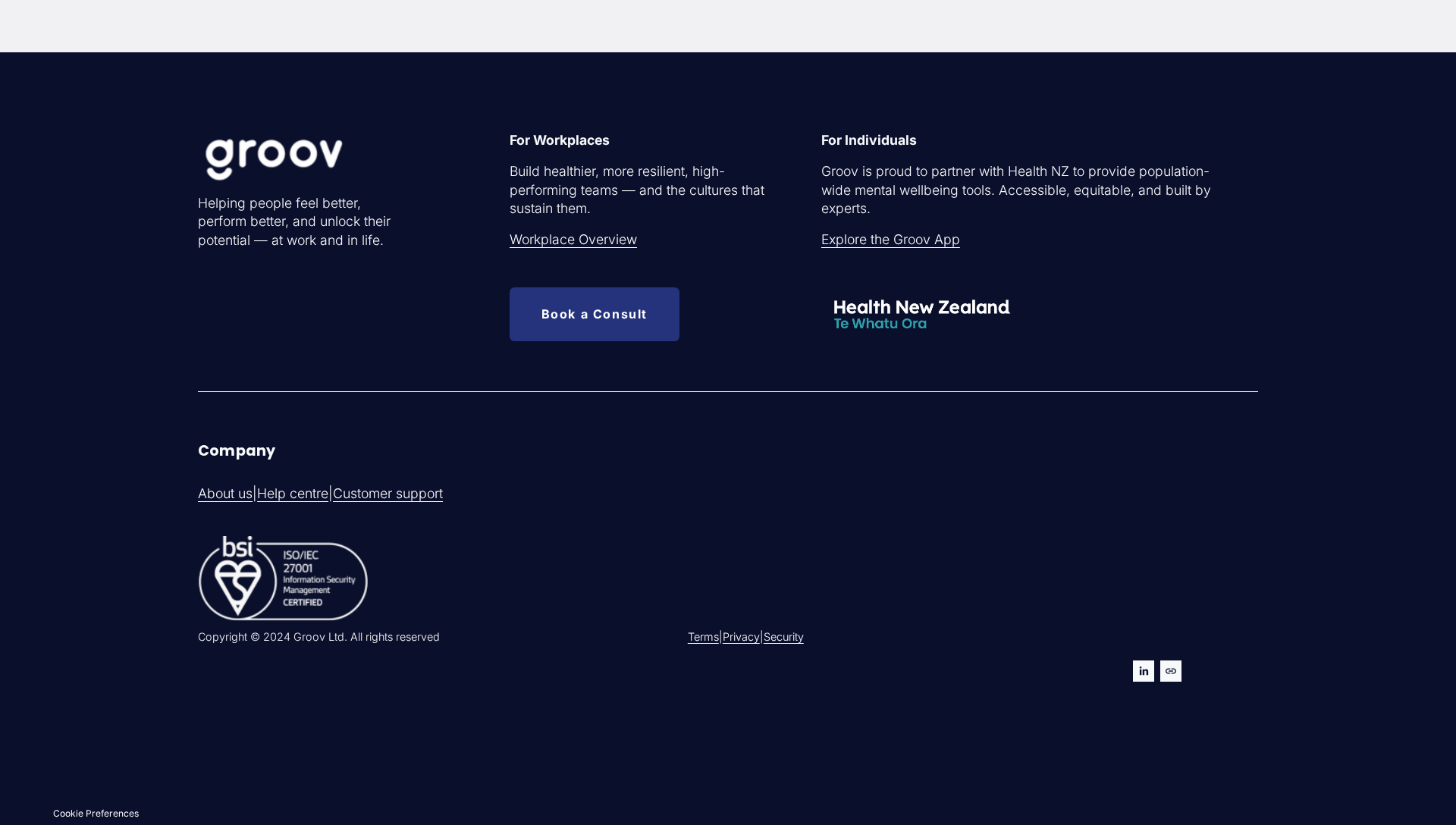  Describe the element at coordinates (1018, 190) in the screenshot. I see `p: Groov is proud to partner with Health NZ to provide population-wide mental wellbeing tools. Acces...` at that location.